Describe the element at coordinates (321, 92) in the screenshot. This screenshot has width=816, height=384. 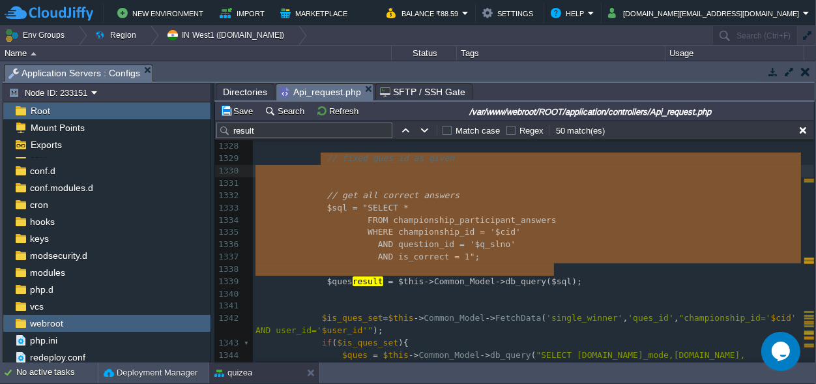
I see `span: Api_request.php` at that location.